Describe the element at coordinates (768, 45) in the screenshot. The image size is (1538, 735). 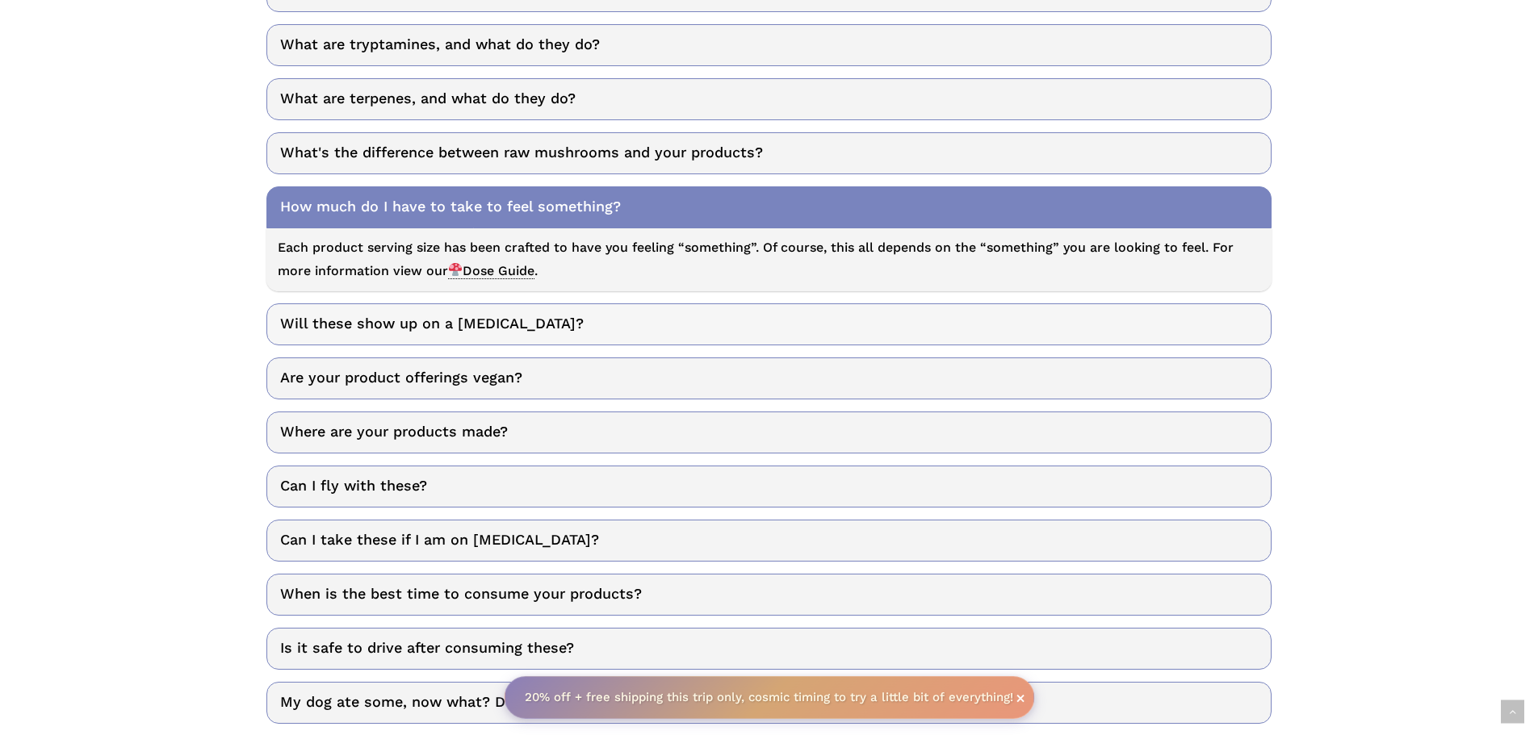
I see `a: What are tryptamines, and what do they do?` at that location.